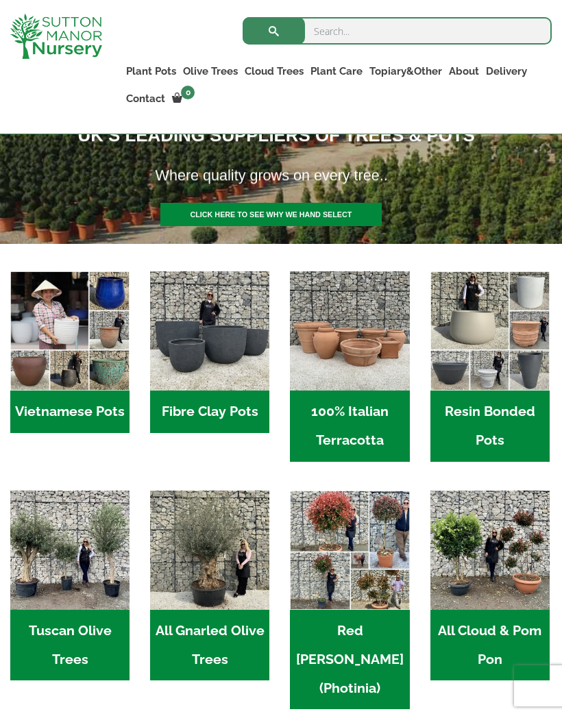 This screenshot has width=562, height=716. Describe the element at coordinates (350, 550) in the screenshot. I see `img: Home - F5A23A45 75B5 4929 8FB2 454246946332` at that location.